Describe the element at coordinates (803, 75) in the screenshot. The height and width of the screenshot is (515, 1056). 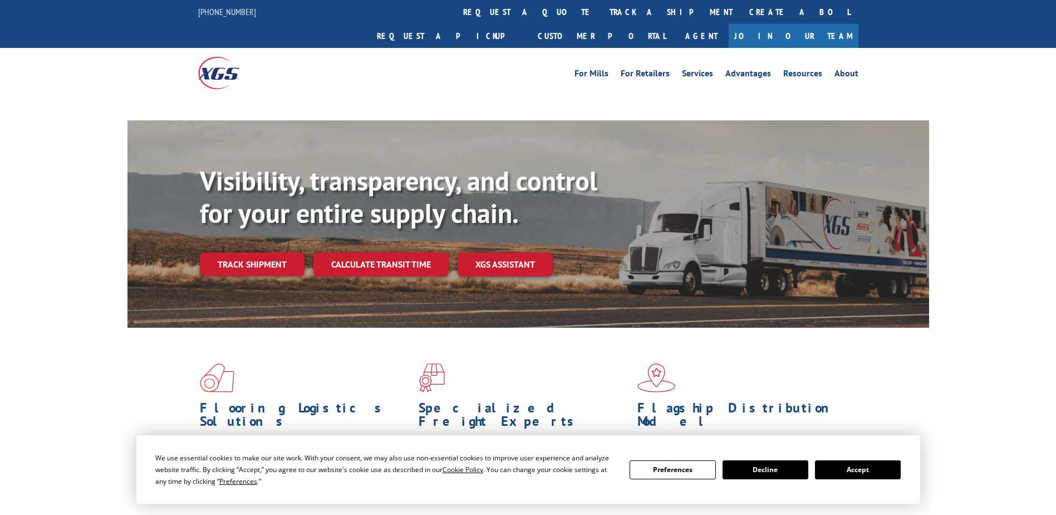
I see `a: Resources` at that location.